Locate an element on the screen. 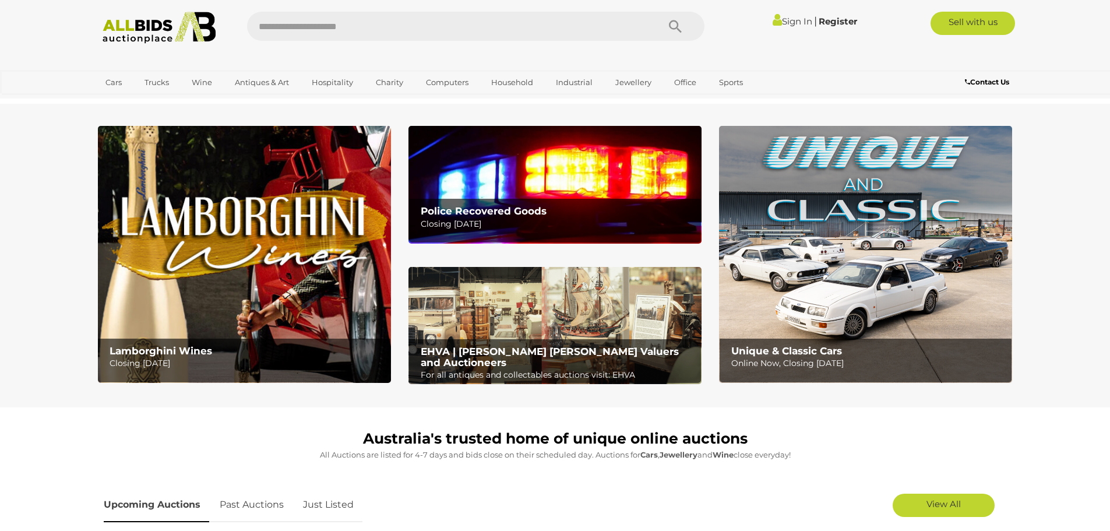 This screenshot has height=531, width=1110. strong: Wine is located at coordinates (723, 454).